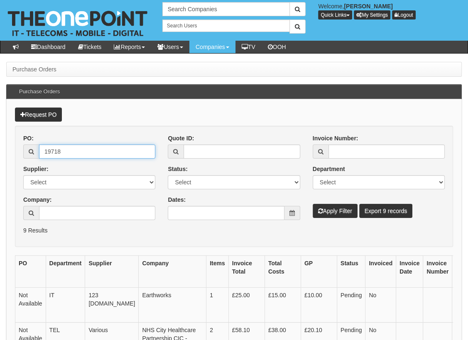 The height and width of the screenshot is (340, 468). Describe the element at coordinates (409, 272) in the screenshot. I see `th: Invoice Date` at that location.